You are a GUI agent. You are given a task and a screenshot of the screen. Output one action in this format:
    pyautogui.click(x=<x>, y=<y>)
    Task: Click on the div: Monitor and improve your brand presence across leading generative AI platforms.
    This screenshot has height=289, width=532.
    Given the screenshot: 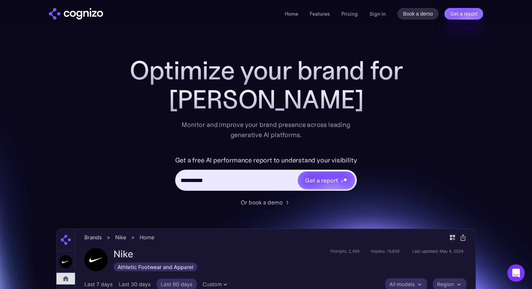 What is the action you would take?
    pyautogui.click(x=266, y=130)
    